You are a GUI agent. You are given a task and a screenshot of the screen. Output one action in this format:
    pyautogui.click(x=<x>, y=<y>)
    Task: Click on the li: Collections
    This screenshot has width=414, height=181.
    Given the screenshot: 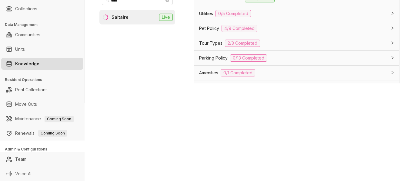 What is the action you would take?
    pyautogui.click(x=42, y=9)
    